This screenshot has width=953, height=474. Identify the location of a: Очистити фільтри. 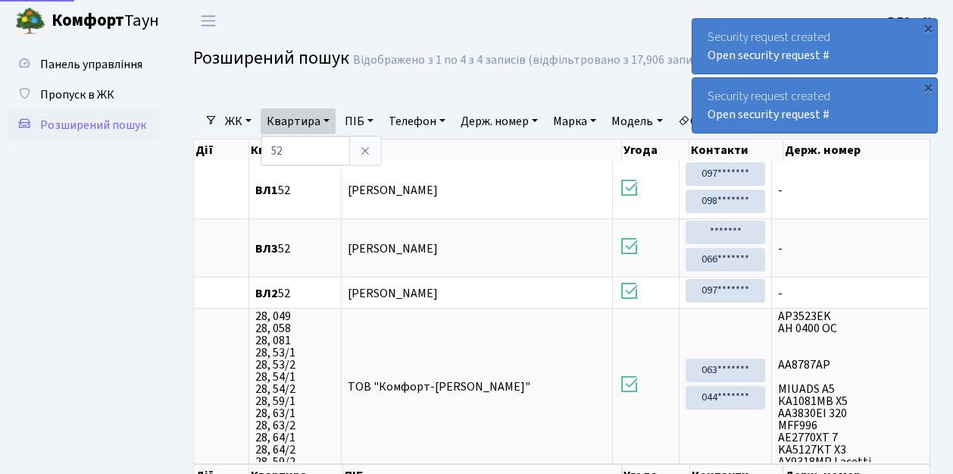
(734, 121).